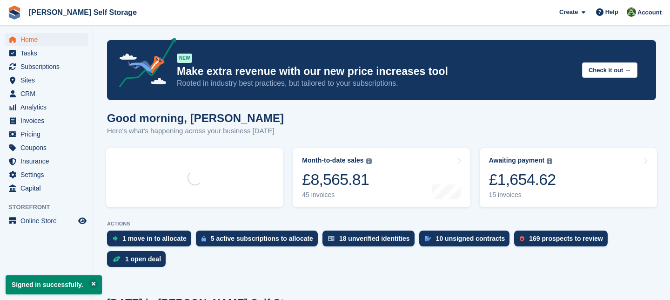 The image size is (670, 300). I want to click on img: verify_identity-adf6edd0f0f0b5bbfe63781bf79b02c33cf7c696d77639b501bdc392416b5a36.svg, so click(331, 238).